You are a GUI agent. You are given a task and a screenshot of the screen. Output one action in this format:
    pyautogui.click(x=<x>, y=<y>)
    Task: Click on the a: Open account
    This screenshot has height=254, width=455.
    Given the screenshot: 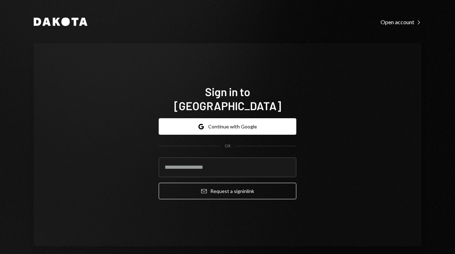 What is the action you would take?
    pyautogui.click(x=401, y=22)
    